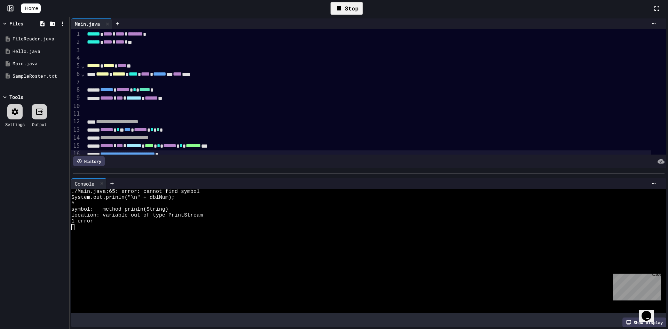 The width and height of the screenshot is (668, 329). Describe the element at coordinates (76, 121) in the screenshot. I see `div: 12` at that location.